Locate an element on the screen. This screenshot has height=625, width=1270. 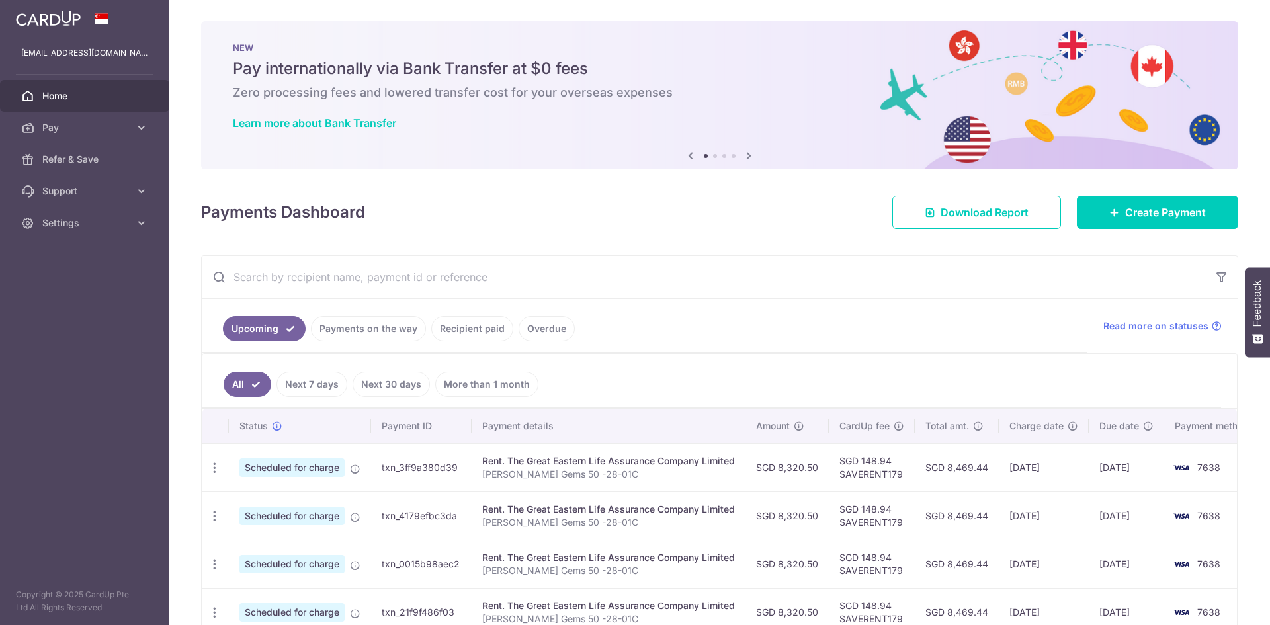
span: Support is located at coordinates (86, 191).